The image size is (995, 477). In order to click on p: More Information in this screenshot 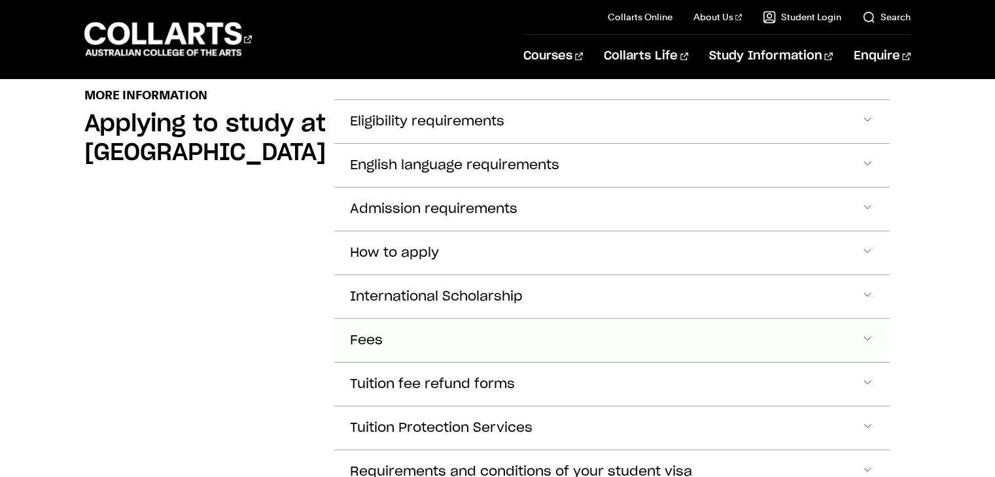, I will do `click(146, 95)`.